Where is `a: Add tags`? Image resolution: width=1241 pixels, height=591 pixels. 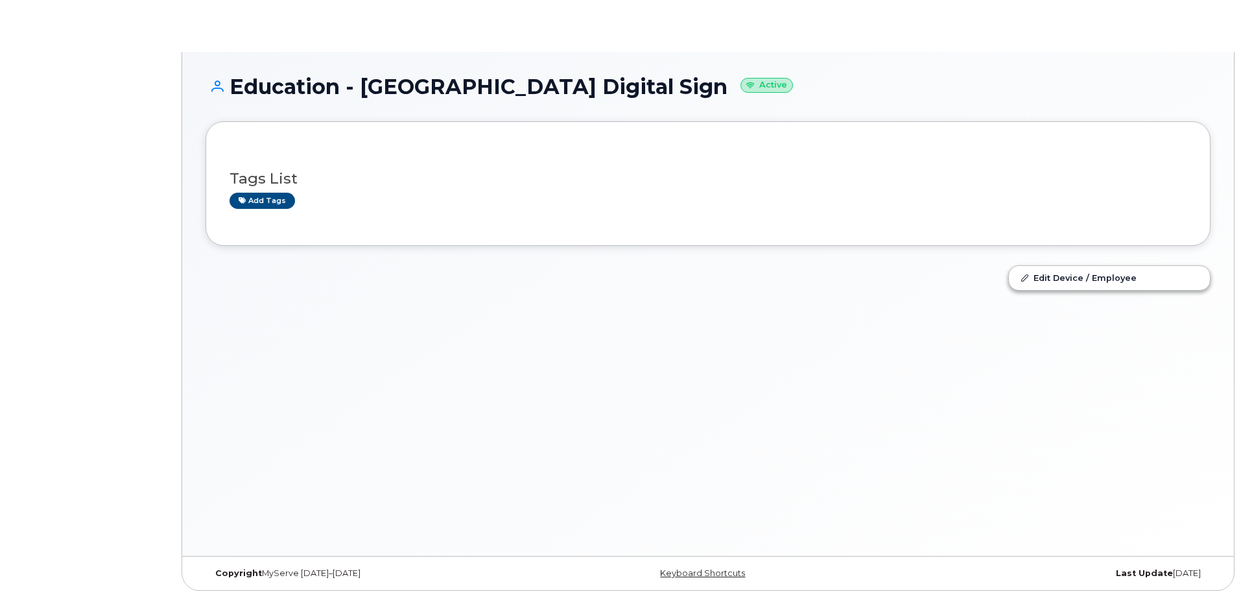 a: Add tags is located at coordinates (262, 200).